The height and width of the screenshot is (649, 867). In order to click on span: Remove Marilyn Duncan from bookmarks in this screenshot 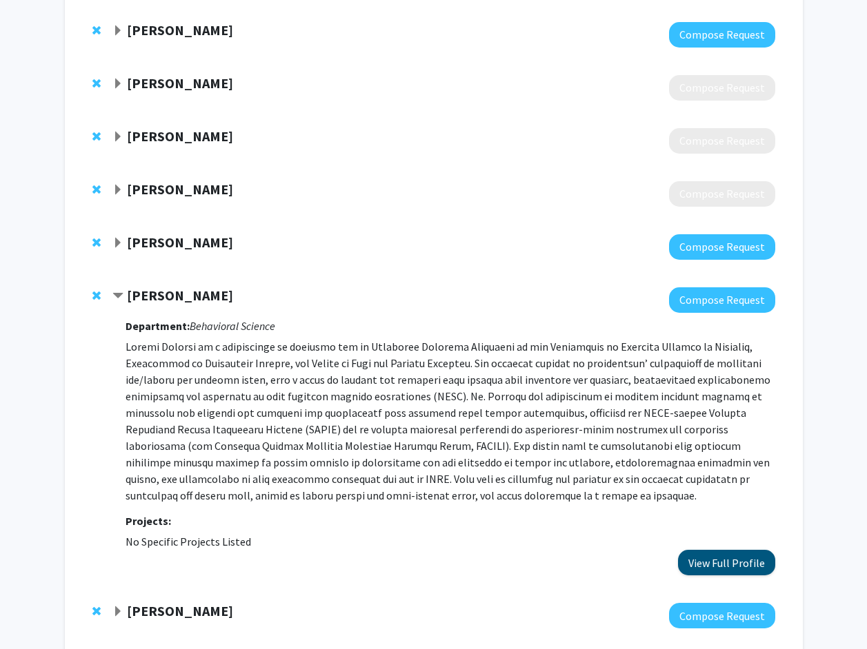, I will do `click(97, 83)`.